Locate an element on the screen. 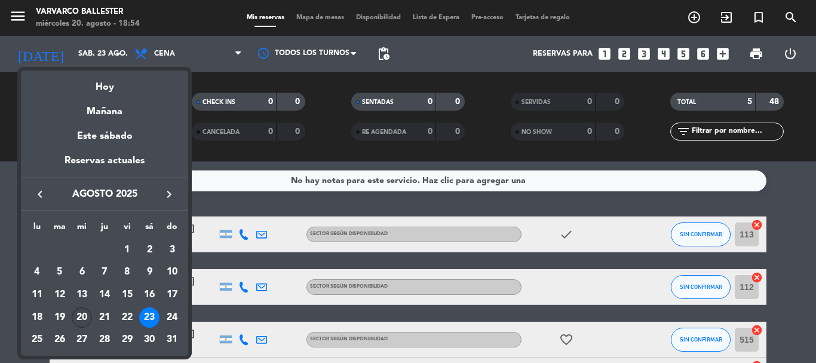  div: 8 is located at coordinates (127, 272).